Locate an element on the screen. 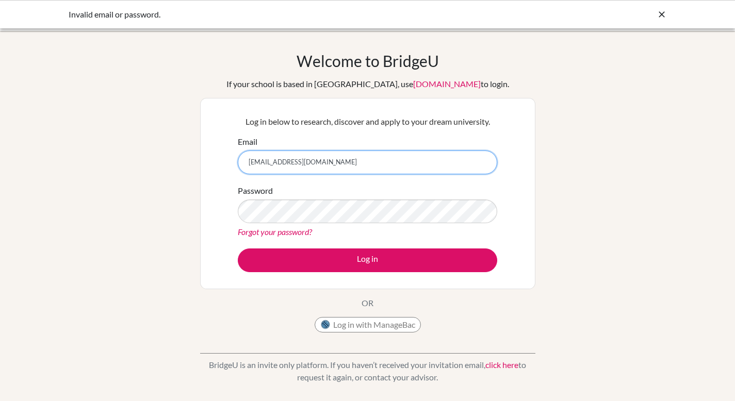 This screenshot has height=401, width=735. div: Invalid email or password. is located at coordinates (290, 14).